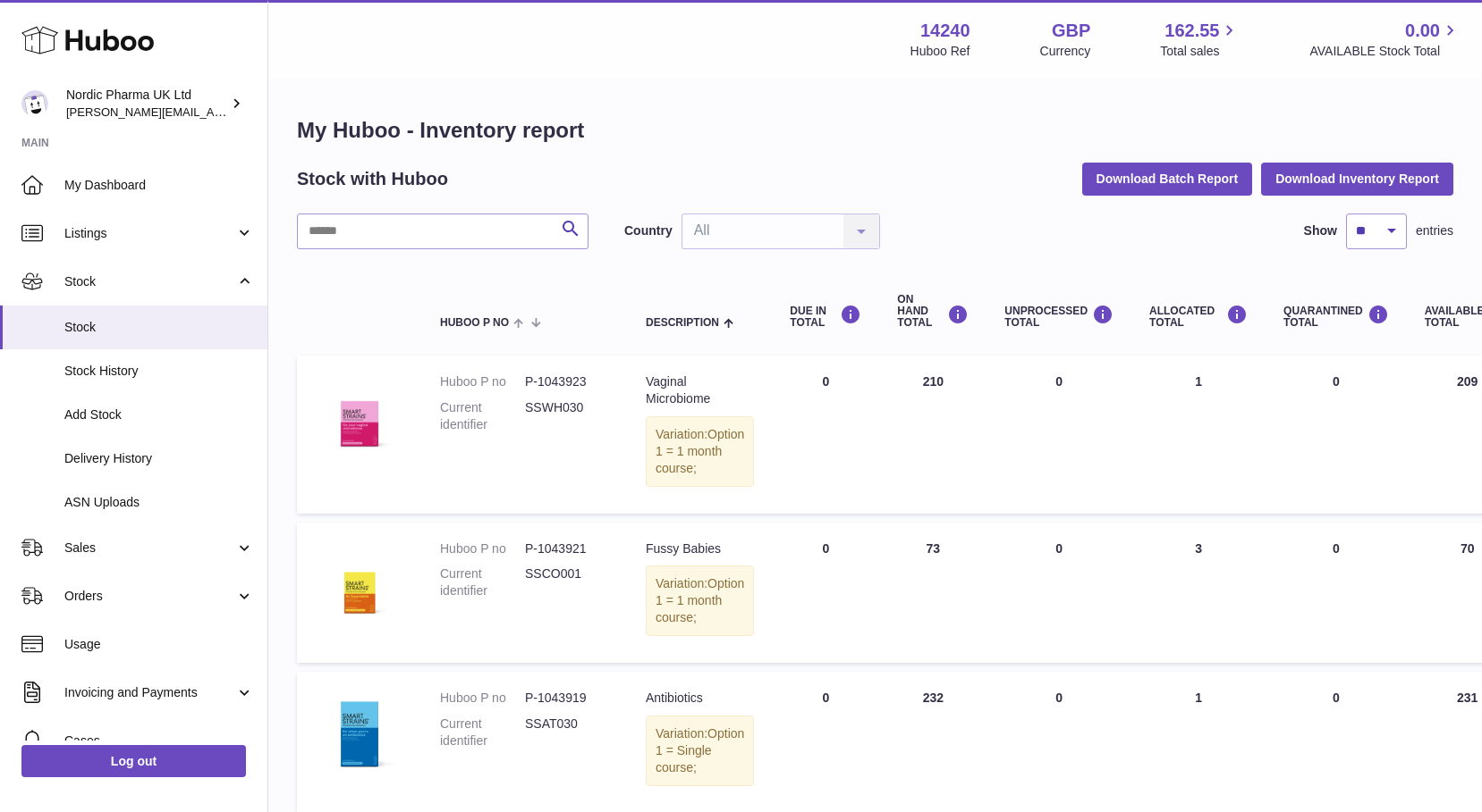  What do you see at coordinates (1167, 179) in the screenshot?
I see `button: Download Batch Report` at bounding box center [1167, 179].